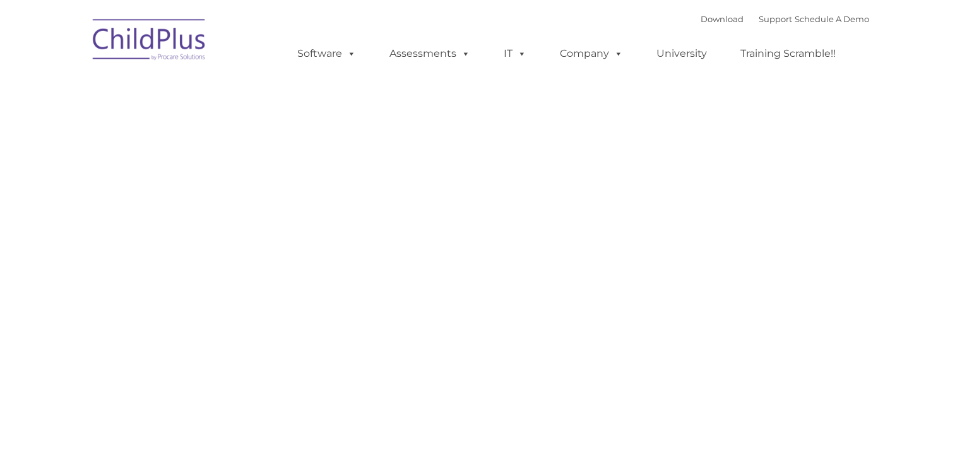 The width and height of the screenshot is (955, 451). What do you see at coordinates (515, 54) in the screenshot?
I see `a: IT` at bounding box center [515, 54].